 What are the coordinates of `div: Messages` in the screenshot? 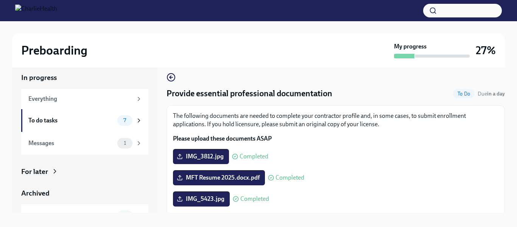 It's located at (71, 143).